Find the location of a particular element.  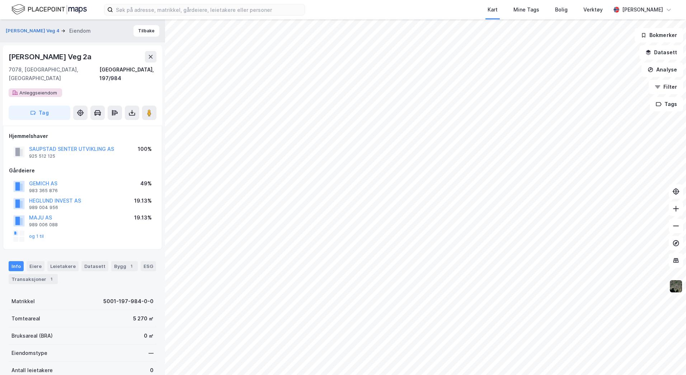

div: 0 is located at coordinates (152, 370).